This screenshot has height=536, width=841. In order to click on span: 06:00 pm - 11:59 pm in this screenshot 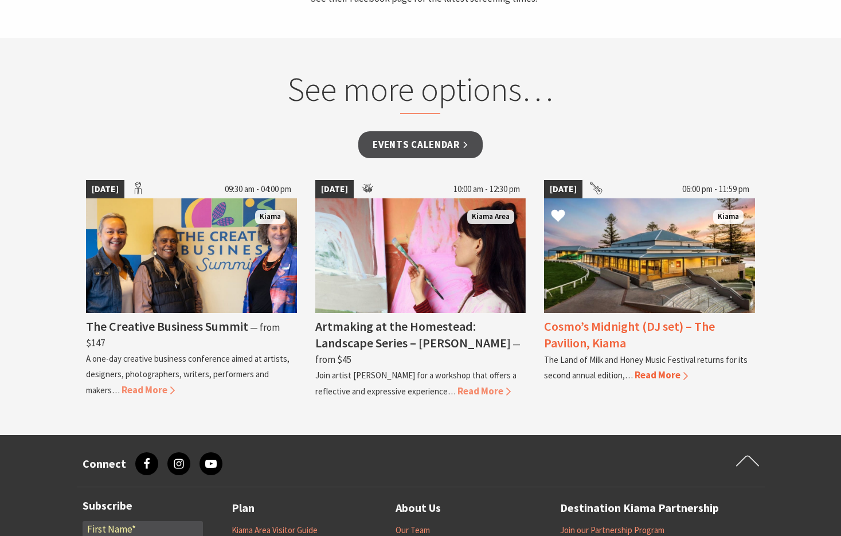, I will do `click(715, 189)`.